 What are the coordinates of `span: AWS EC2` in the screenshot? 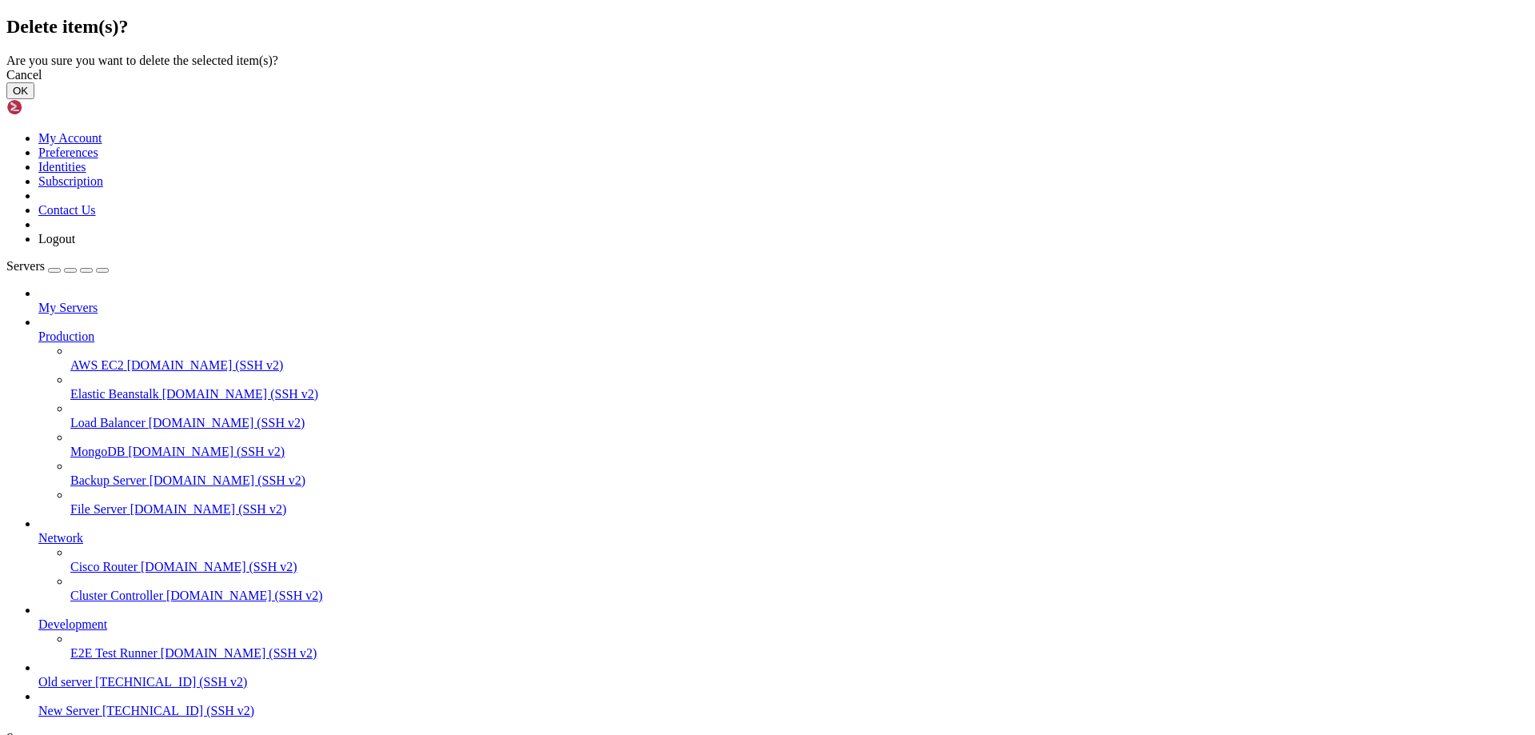 It's located at (97, 365).